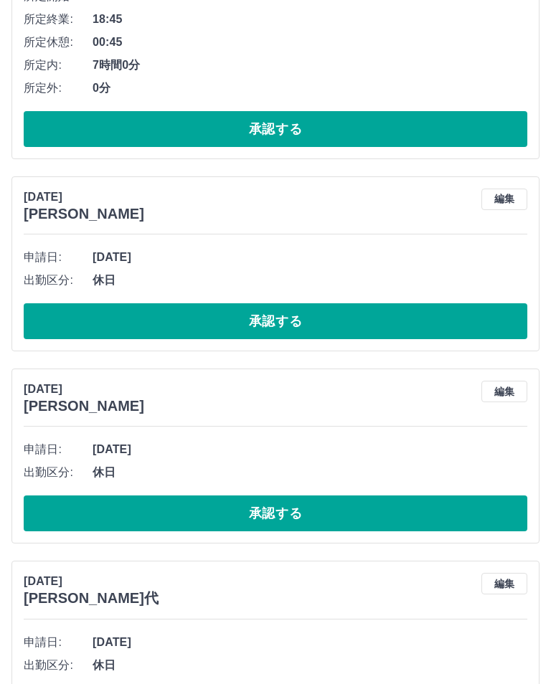 The height and width of the screenshot is (684, 551). I want to click on span: 所定終業:, so click(58, 19).